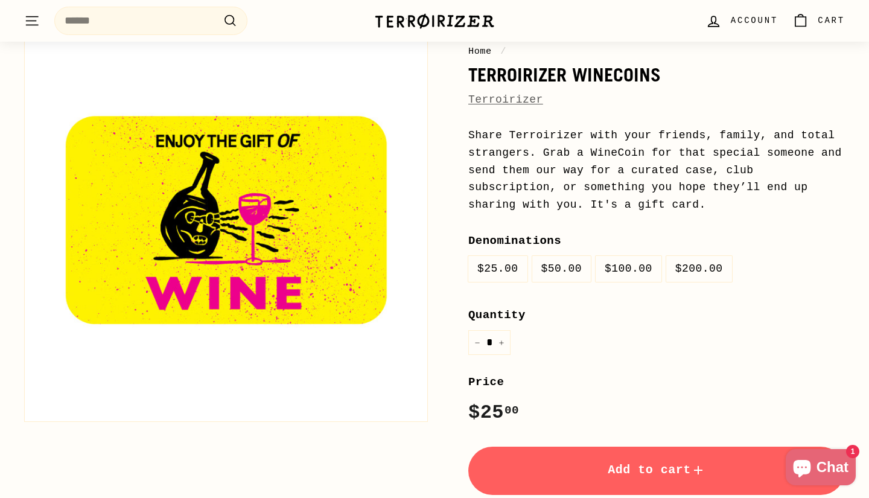  I want to click on span: Cart, so click(831, 21).